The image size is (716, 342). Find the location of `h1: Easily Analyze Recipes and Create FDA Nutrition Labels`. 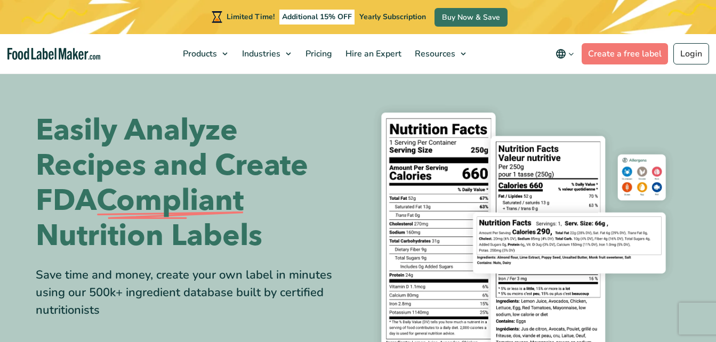

h1: Easily Analyze Recipes and Create FDA Nutrition Labels is located at coordinates (193, 183).